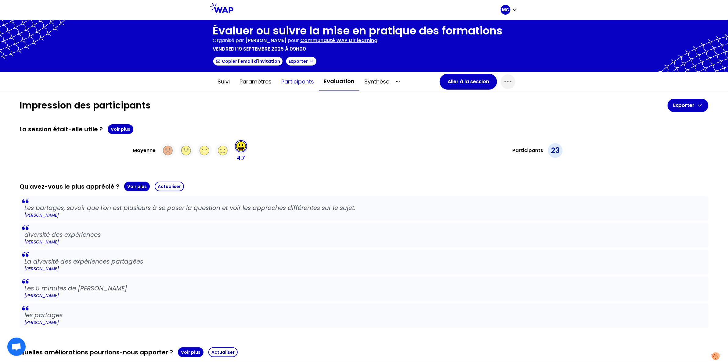 The image size is (728, 362). What do you see at coordinates (377, 82) in the screenshot?
I see `button: Synthèse` at bounding box center [377, 82].